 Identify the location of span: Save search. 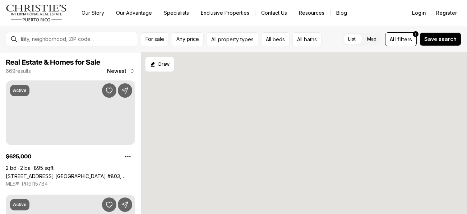
(441, 39).